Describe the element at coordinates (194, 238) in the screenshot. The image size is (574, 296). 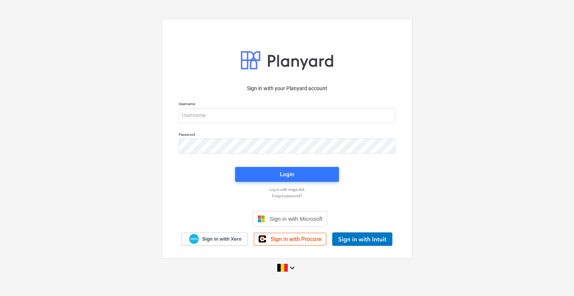
I see `img: Xero logo` at that location.